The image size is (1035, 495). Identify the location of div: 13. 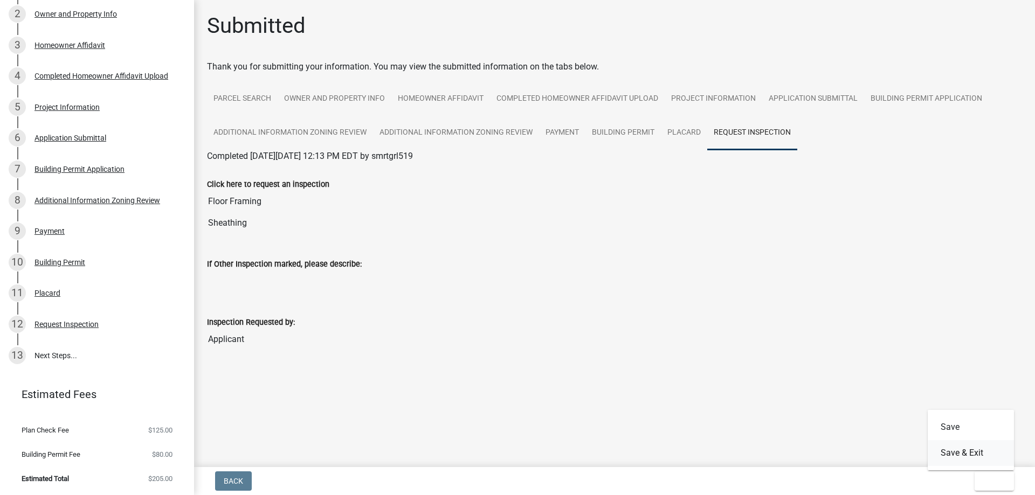
(17, 356).